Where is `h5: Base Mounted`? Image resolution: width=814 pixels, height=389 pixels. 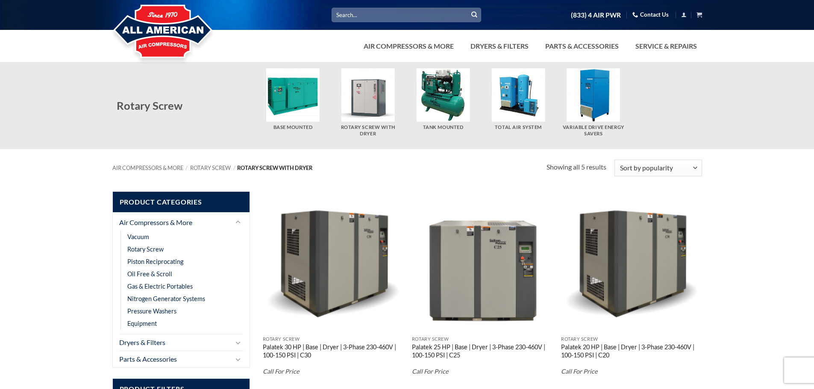
h5: Base Mounted is located at coordinates (293, 127).